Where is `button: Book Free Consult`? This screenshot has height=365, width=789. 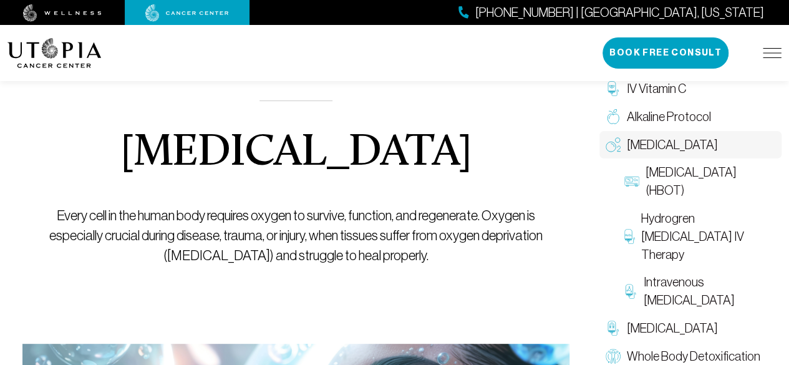 button: Book Free Consult is located at coordinates (666, 53).